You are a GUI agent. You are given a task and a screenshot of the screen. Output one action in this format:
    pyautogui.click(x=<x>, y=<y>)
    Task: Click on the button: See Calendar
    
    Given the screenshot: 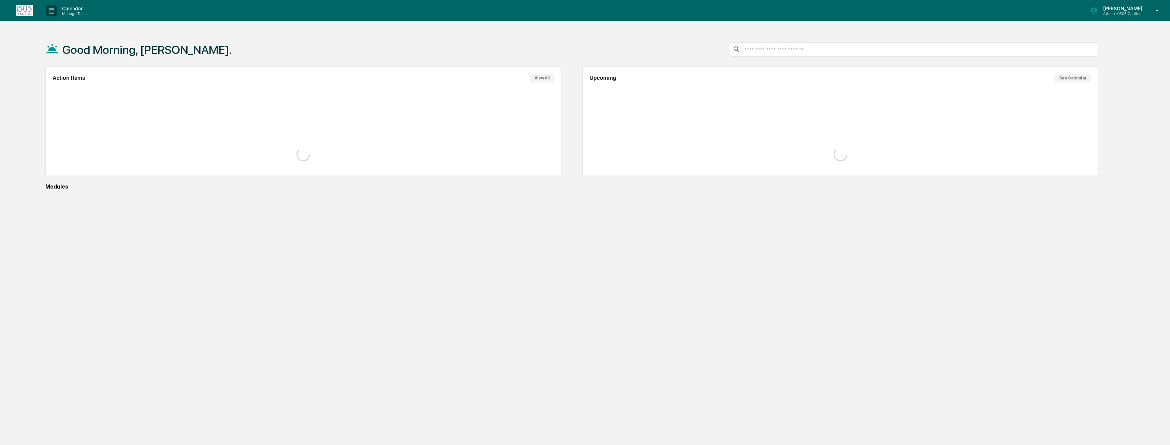 What is the action you would take?
    pyautogui.click(x=1072, y=78)
    